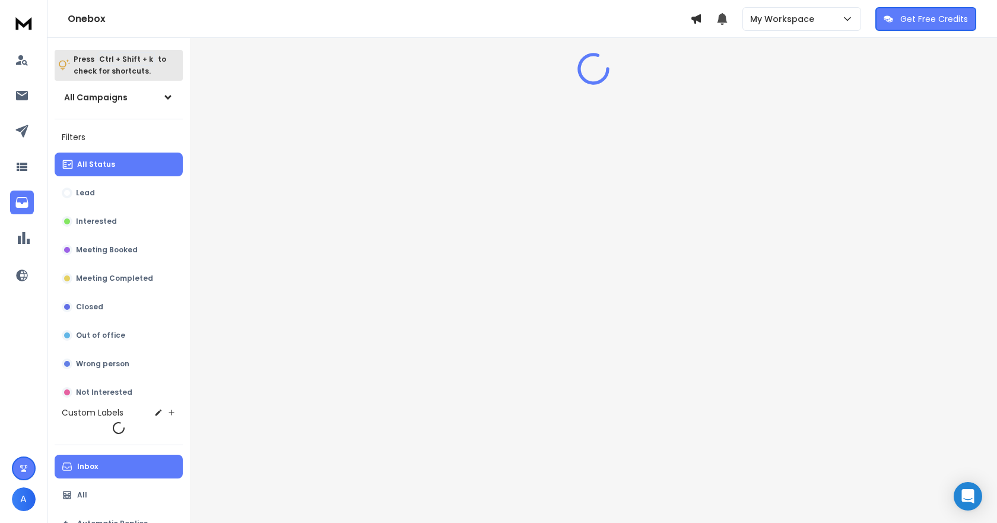  Describe the element at coordinates (82, 495) in the screenshot. I see `p: All` at that location.